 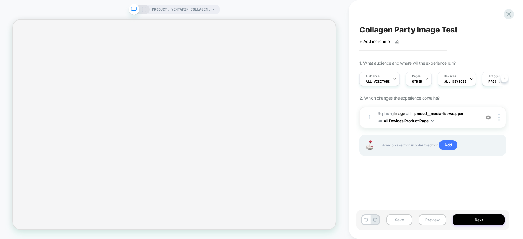 What do you see at coordinates (478, 219) in the screenshot?
I see `button: Next` at bounding box center [478, 219].